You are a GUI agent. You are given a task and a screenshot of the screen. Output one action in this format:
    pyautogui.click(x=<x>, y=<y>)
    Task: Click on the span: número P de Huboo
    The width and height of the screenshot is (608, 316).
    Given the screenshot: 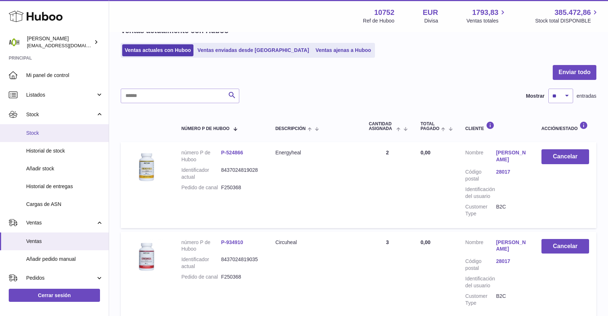 What is the action you would take?
    pyautogui.click(x=206, y=129)
    